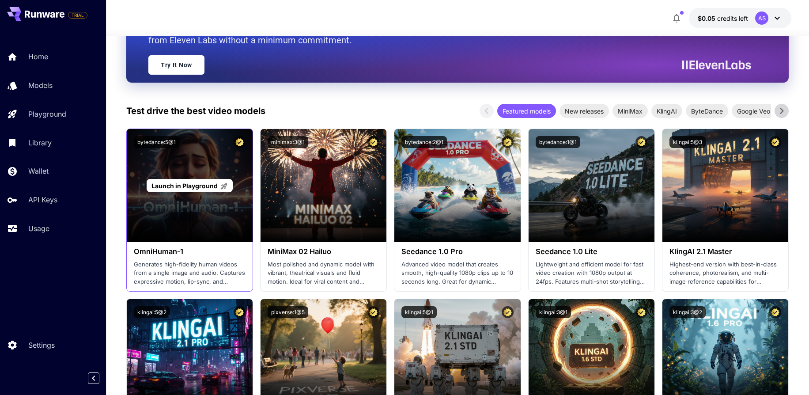  What do you see at coordinates (554, 312) in the screenshot?
I see `button: klingai:3@1` at bounding box center [554, 312].